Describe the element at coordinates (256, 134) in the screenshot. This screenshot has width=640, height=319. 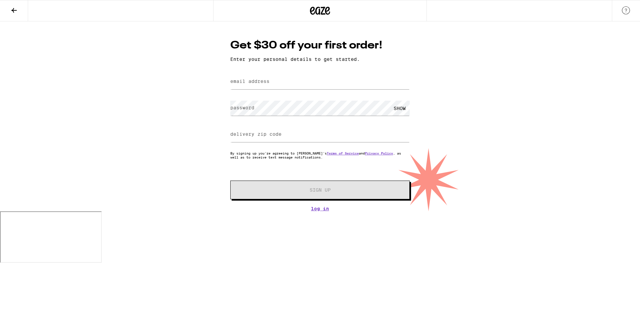
I see `label: delivery zip code` at that location.